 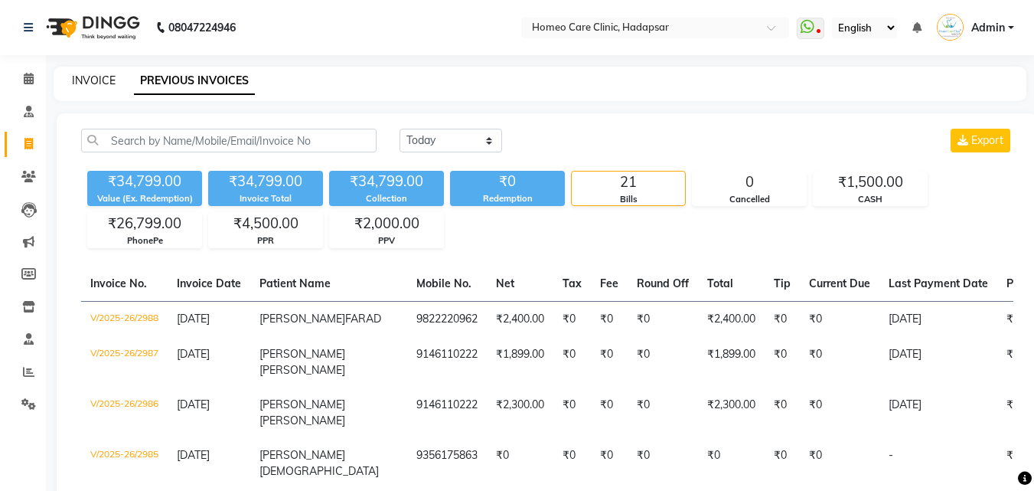 I want to click on div: 21, so click(x=628, y=182).